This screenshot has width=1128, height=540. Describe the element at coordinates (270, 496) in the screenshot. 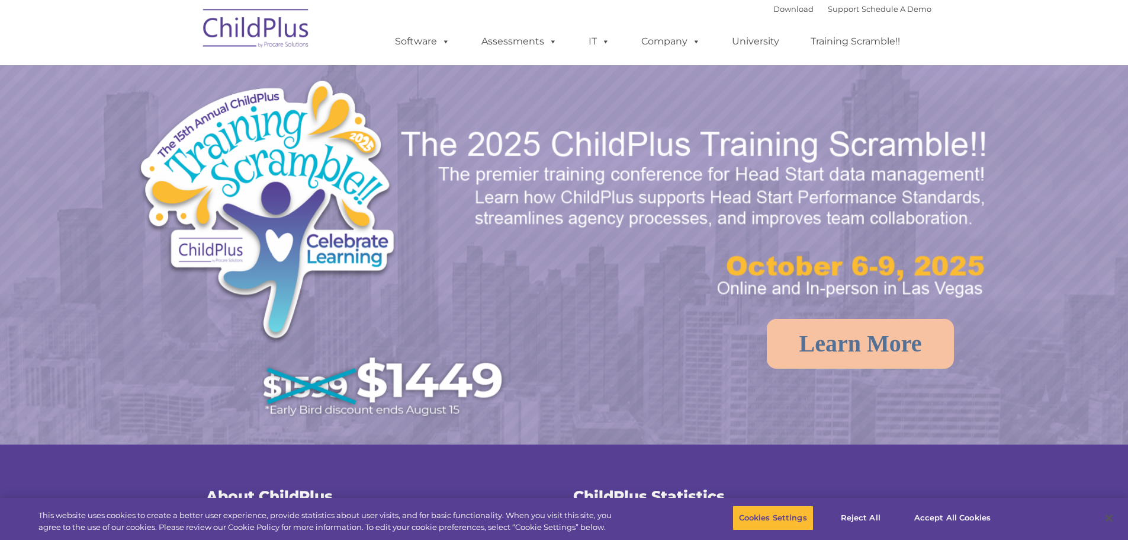

I see `span: About ChildPlus` at that location.